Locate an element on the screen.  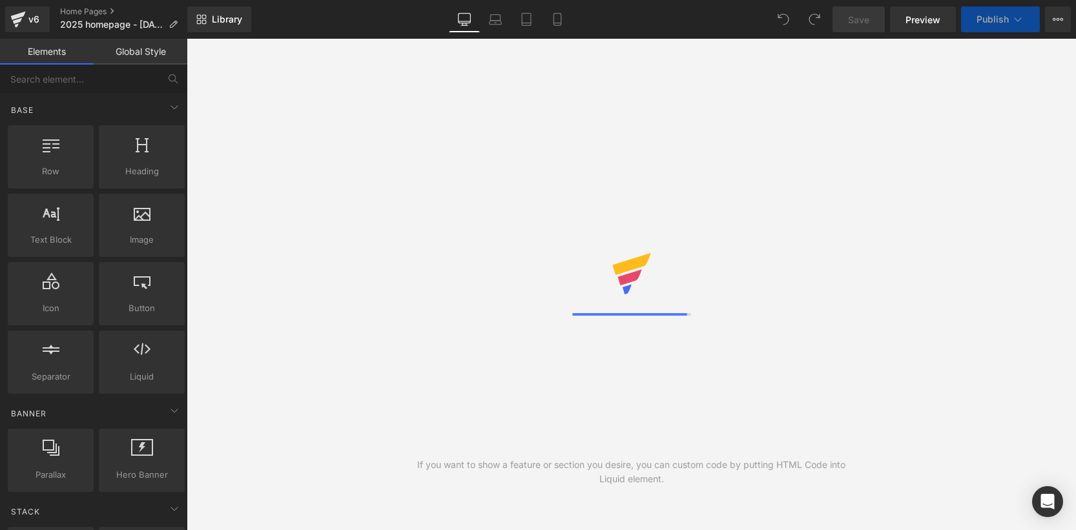
span: Button is located at coordinates (141, 308).